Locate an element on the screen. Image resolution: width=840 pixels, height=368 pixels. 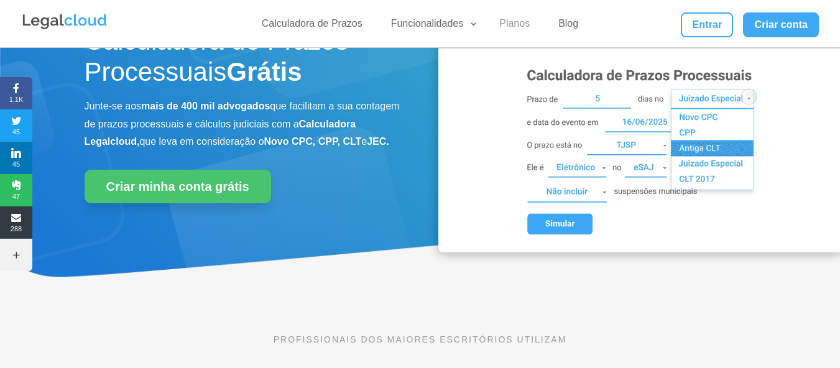
a: Logo da Legalcloud is located at coordinates (65, 27).